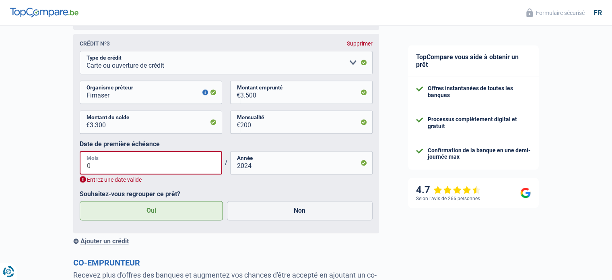 The height and width of the screenshot is (280, 612). Describe the element at coordinates (300, 210) in the screenshot. I see `label: Non` at that location.